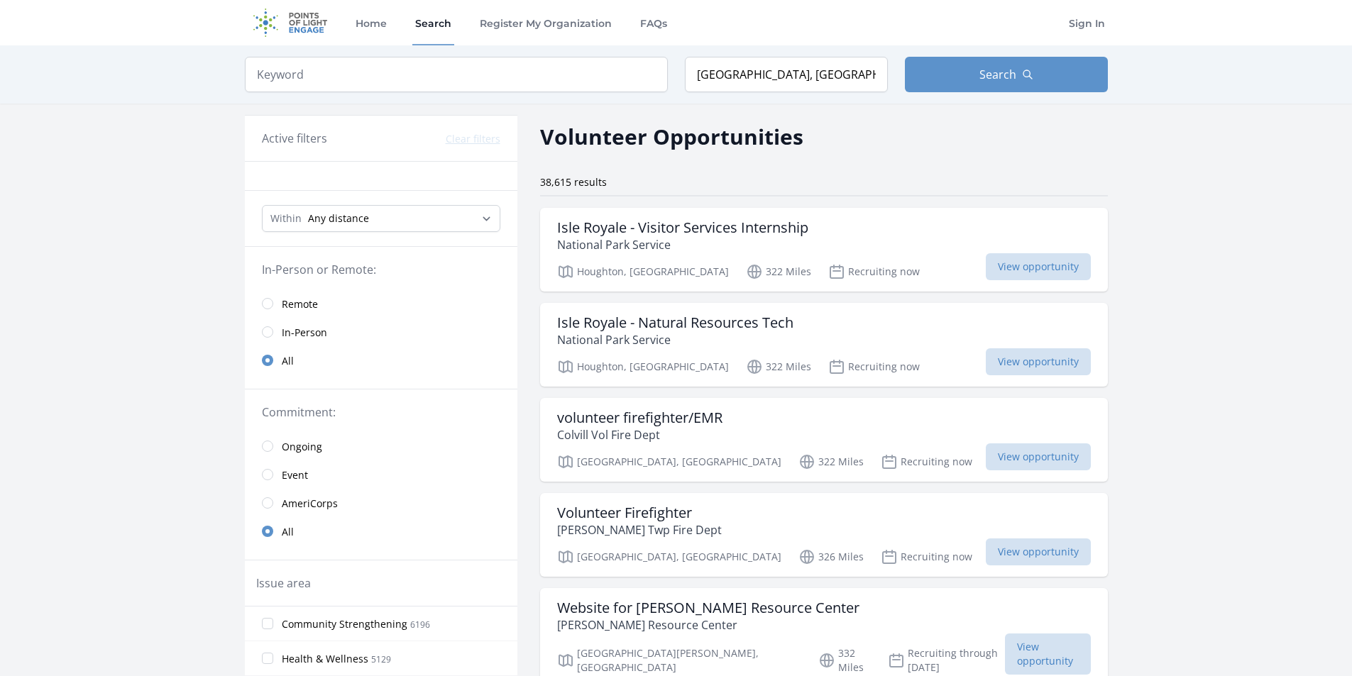 The image size is (1352, 676). I want to click on span: Health & Wellness, so click(325, 659).